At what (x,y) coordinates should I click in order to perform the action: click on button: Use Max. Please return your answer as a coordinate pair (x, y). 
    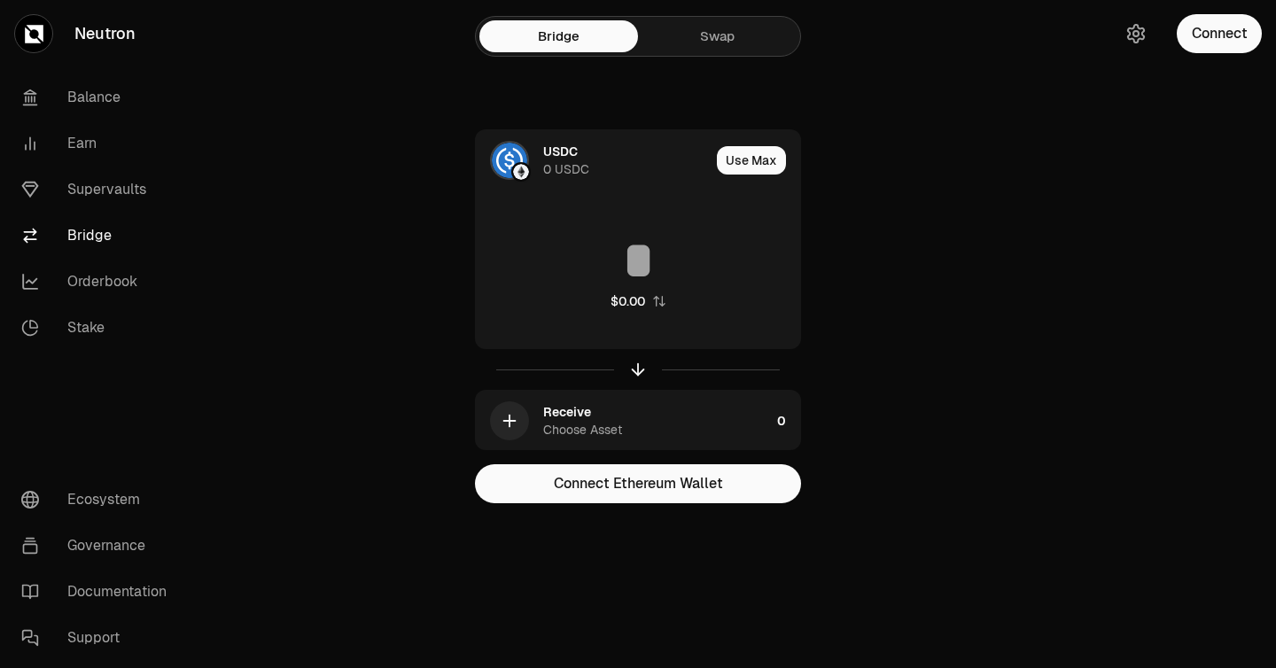
    Looking at the image, I should click on (751, 160).